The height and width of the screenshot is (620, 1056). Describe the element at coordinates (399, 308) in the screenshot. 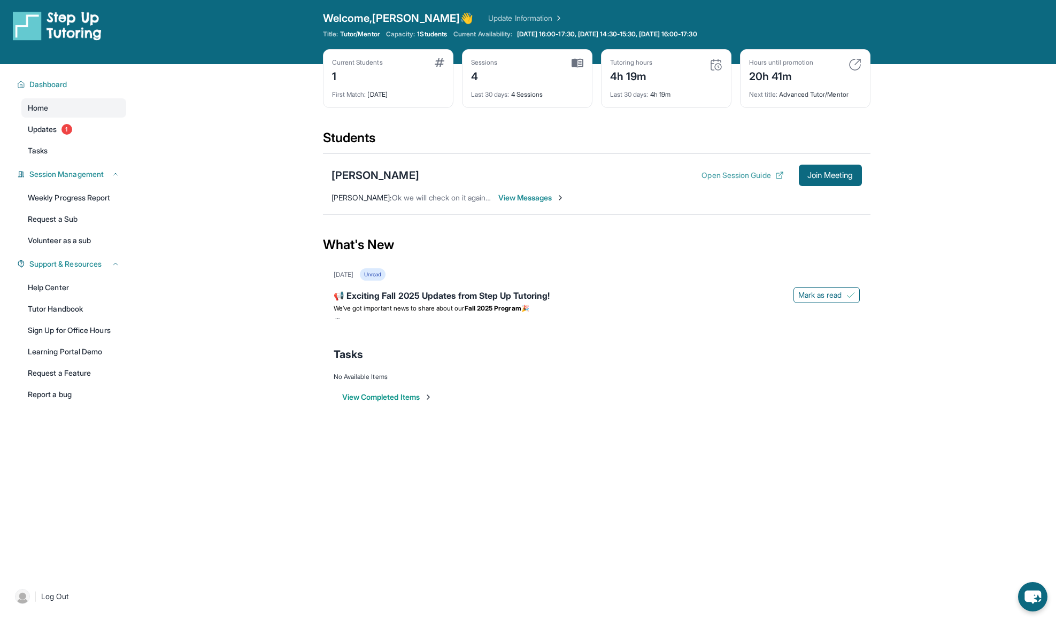

I see `span: We’ve got important news to share about our` at that location.